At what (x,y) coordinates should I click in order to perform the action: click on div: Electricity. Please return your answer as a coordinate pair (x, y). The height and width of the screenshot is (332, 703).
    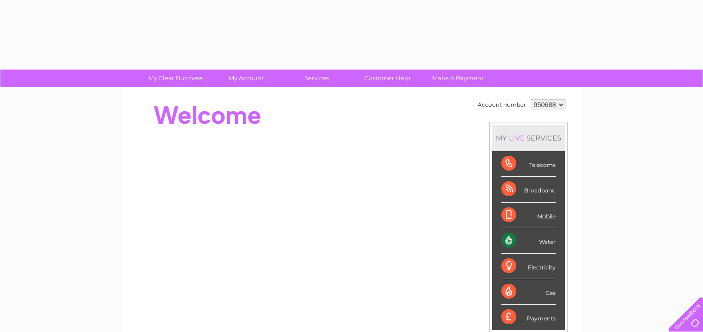
    Looking at the image, I should click on (528, 267).